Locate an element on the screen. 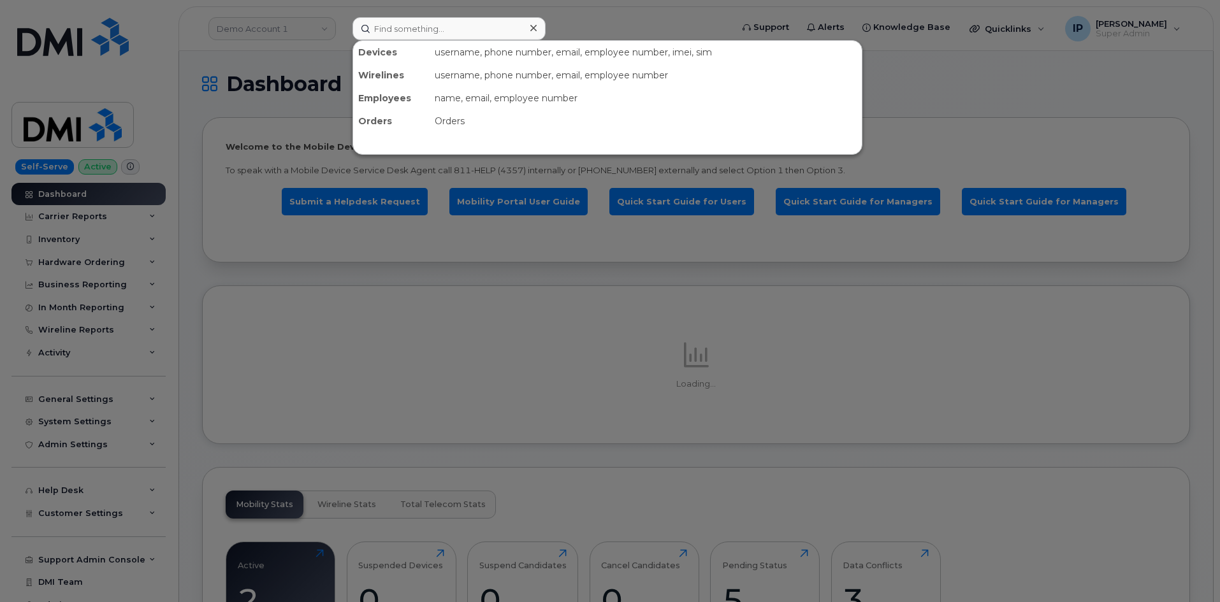  div: Wirelines is located at coordinates (391, 75).